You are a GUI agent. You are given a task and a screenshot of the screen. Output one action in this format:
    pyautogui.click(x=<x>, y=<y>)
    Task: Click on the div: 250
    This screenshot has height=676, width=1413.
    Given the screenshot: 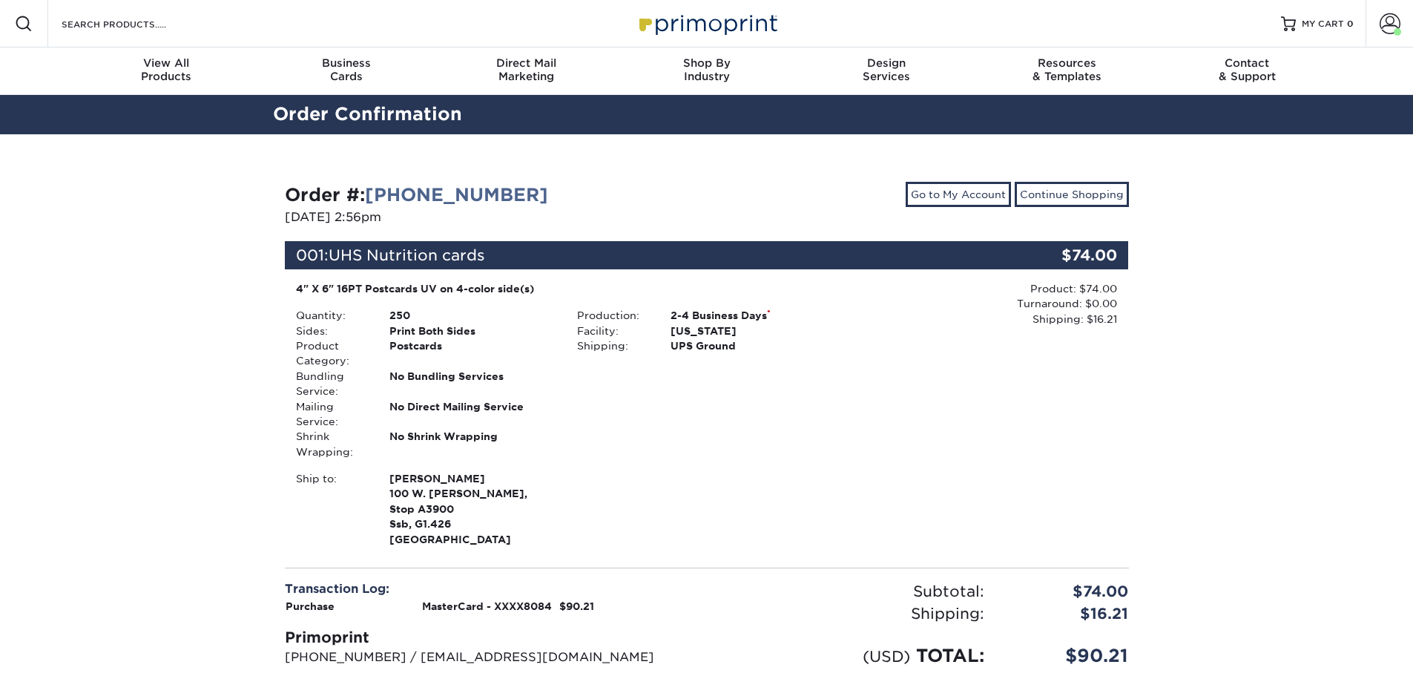 What is the action you would take?
    pyautogui.click(x=472, y=315)
    